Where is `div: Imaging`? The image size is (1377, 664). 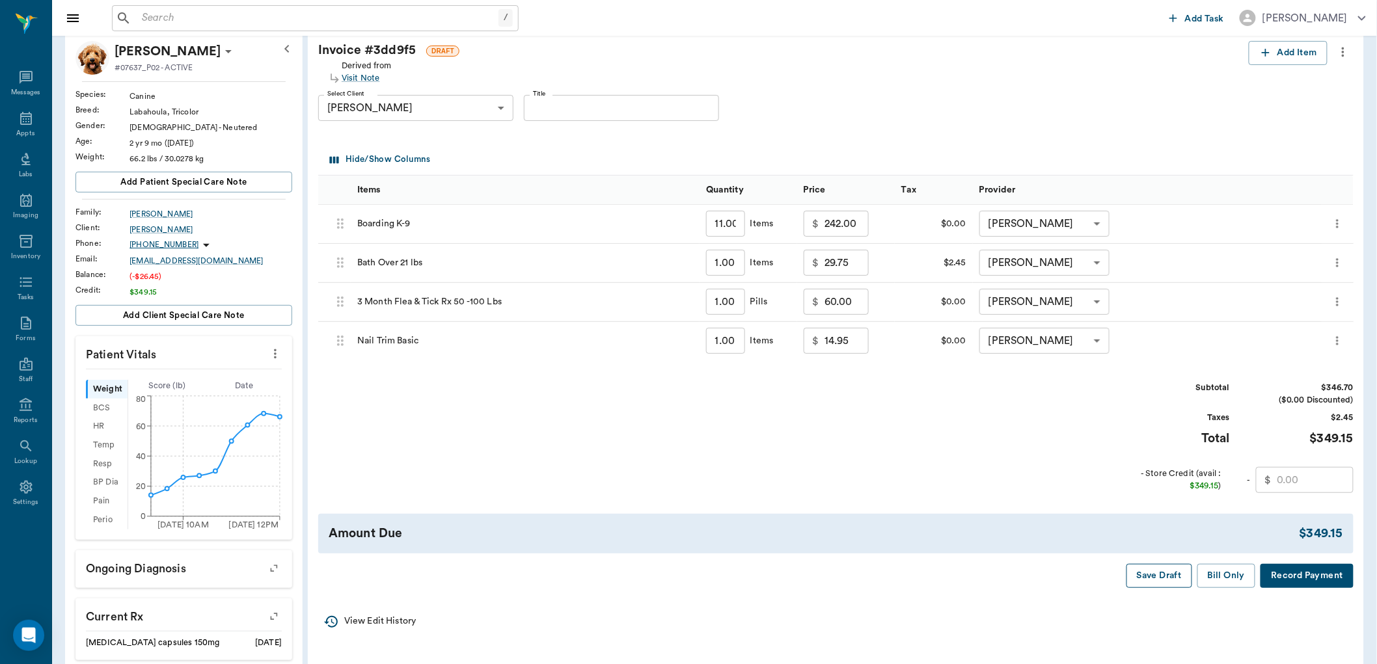 div: Imaging is located at coordinates (25, 215).